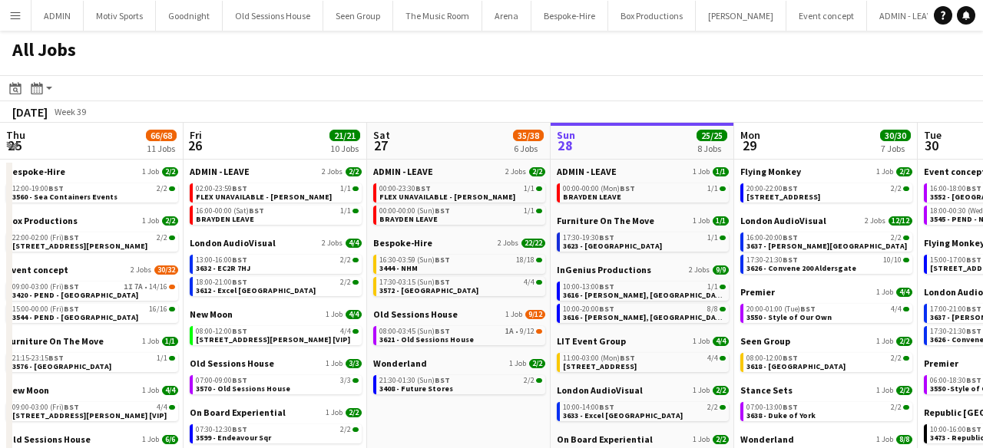 This screenshot has width=983, height=448. What do you see at coordinates (459, 333) in the screenshot?
I see `div: Old Sessions House1 Job9/1208:00-03:45 (Sun)BST1A•9/123621 - Old Sessions House` at bounding box center [459, 333].